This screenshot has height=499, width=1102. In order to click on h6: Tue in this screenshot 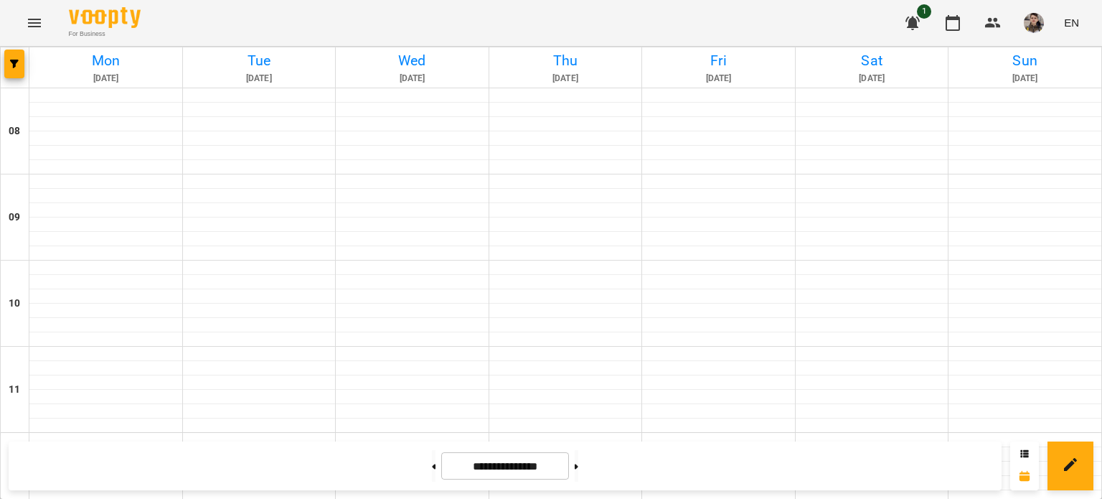, I will do `click(259, 60)`.